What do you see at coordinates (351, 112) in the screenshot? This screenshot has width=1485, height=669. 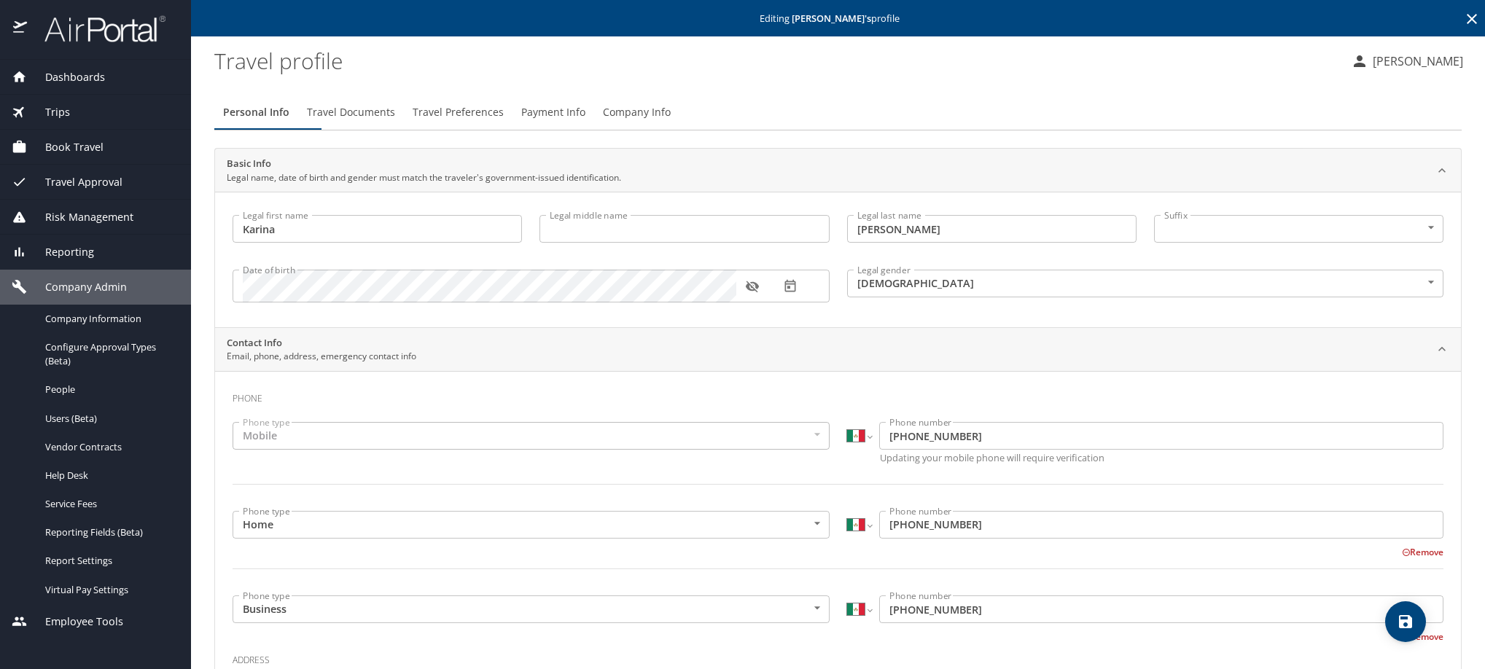 I see `span: Travel Documents` at bounding box center [351, 112].